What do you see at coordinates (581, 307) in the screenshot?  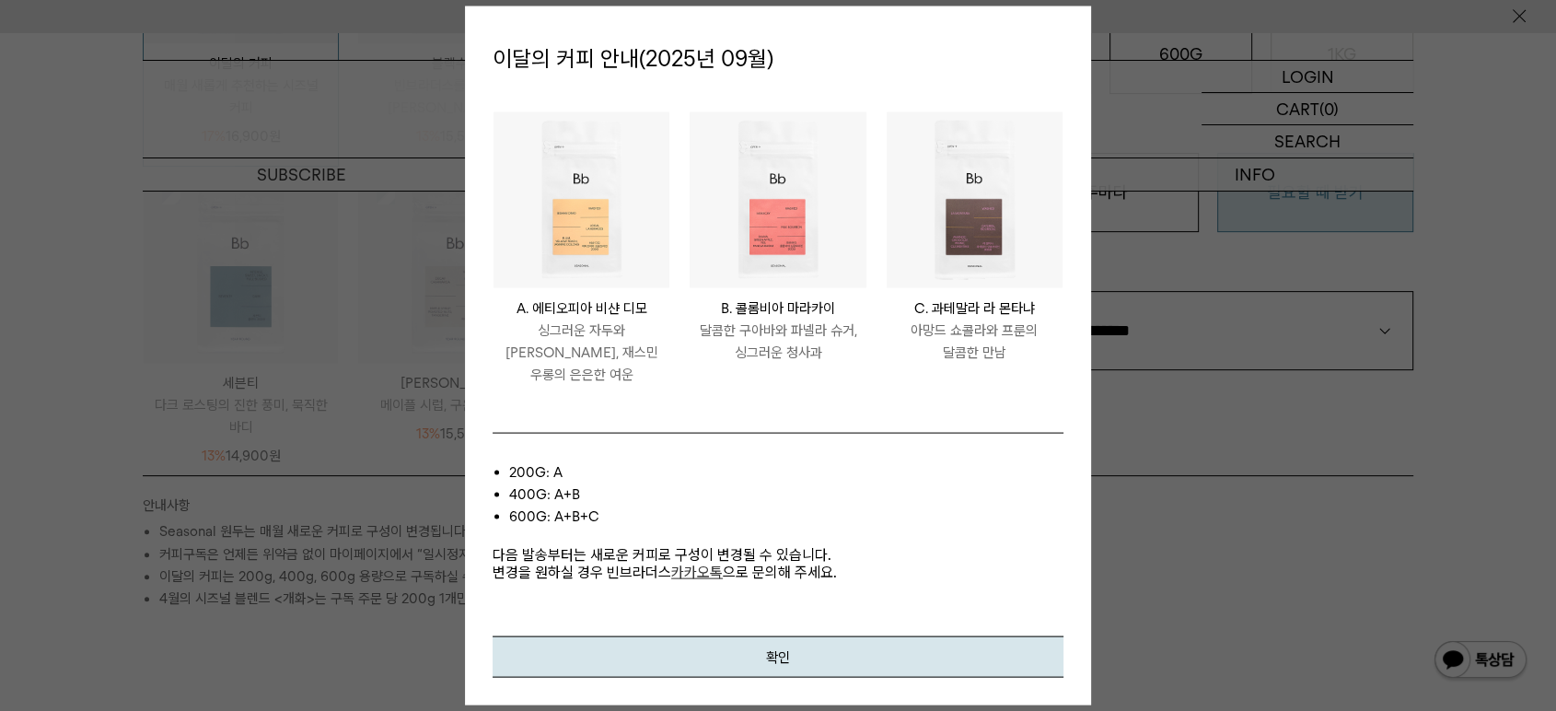 I see `p: A. 에티오피아 비샨 디모` at bounding box center [581, 307].